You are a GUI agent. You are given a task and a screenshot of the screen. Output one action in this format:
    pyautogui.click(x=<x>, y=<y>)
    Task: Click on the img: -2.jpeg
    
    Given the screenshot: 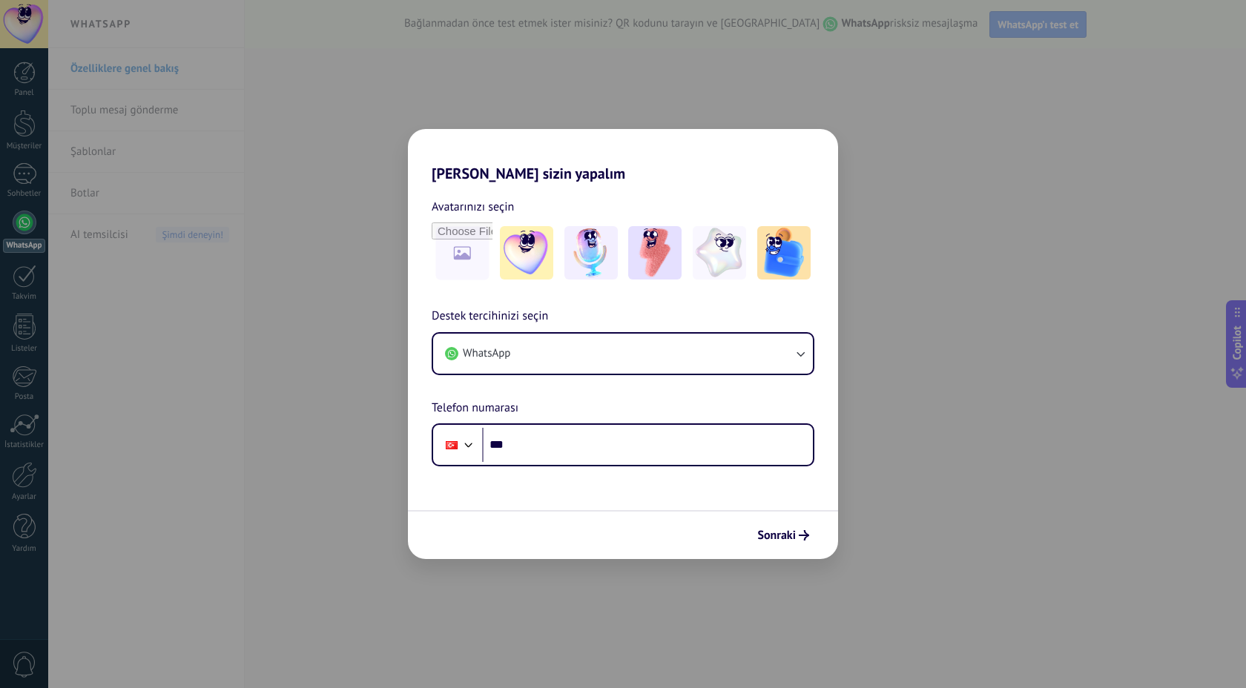 What is the action you would take?
    pyautogui.click(x=591, y=253)
    